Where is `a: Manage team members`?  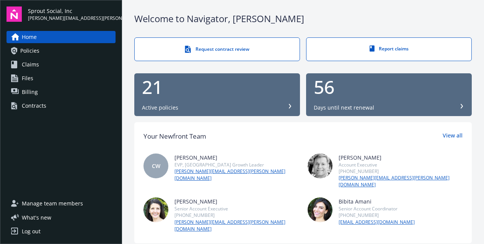 a: Manage team members is located at coordinates (61, 204).